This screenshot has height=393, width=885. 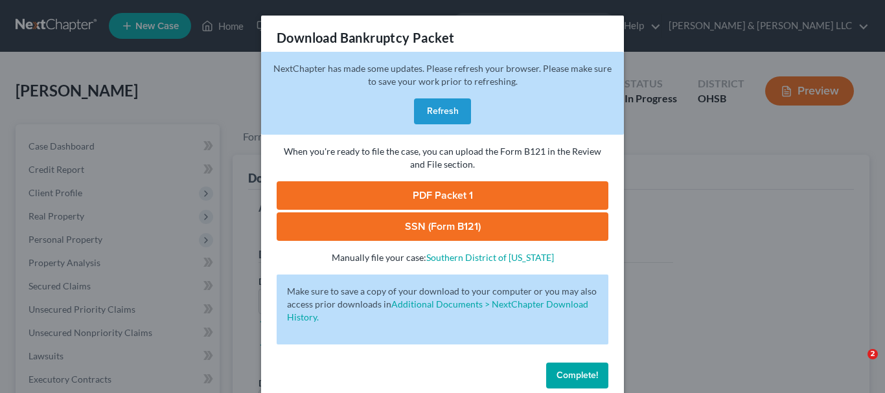 What do you see at coordinates (438, 310) in the screenshot?
I see `a: Additional Documents > NextChapter Download History.` at bounding box center [438, 310].